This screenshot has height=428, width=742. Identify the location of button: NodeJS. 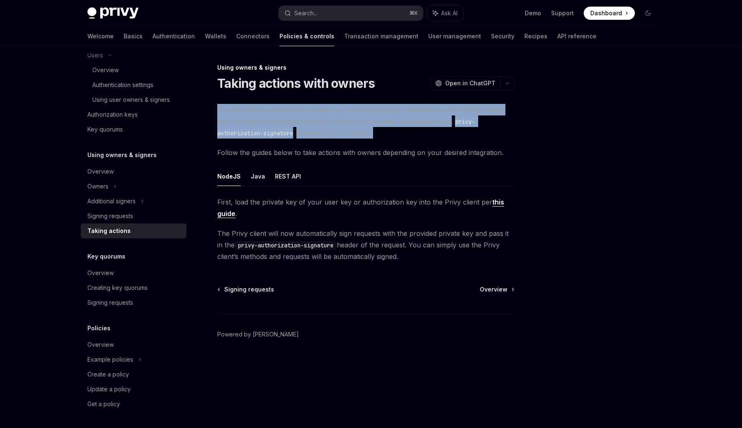
(229, 176).